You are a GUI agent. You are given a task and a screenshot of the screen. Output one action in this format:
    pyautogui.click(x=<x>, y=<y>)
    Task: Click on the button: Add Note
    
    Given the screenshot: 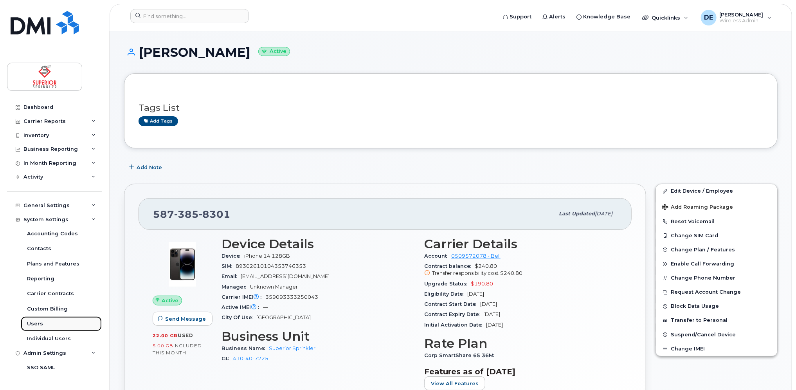 What is the action you would take?
    pyautogui.click(x=146, y=167)
    